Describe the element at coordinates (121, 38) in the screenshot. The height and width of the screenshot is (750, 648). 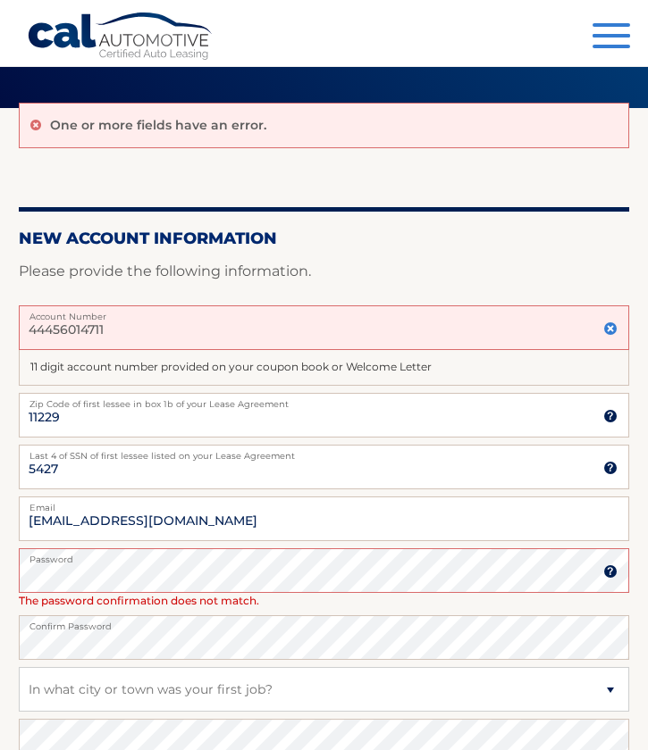
I see `a: Cal Automotive` at that location.